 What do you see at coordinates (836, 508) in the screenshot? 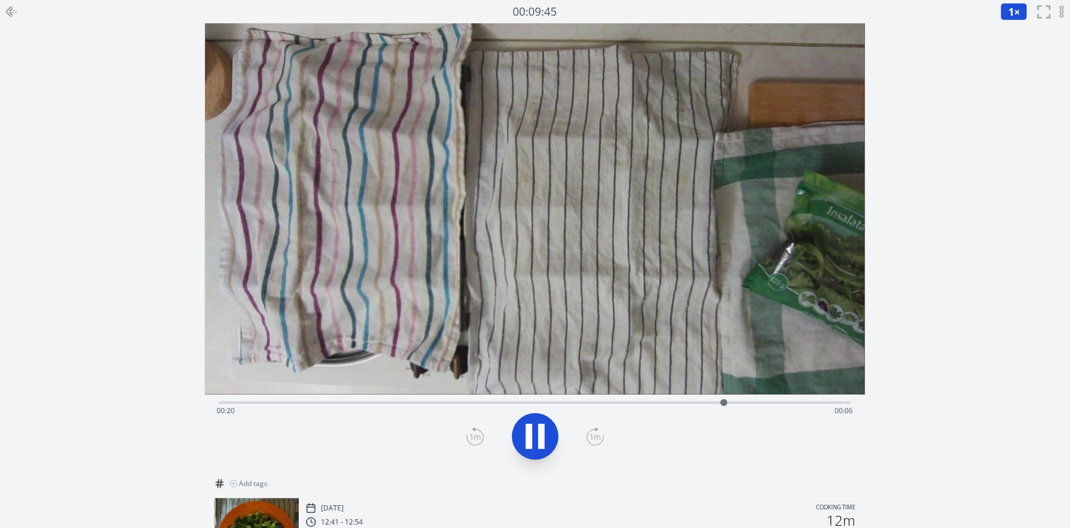
I see `p: Cooking time` at bounding box center [836, 508].